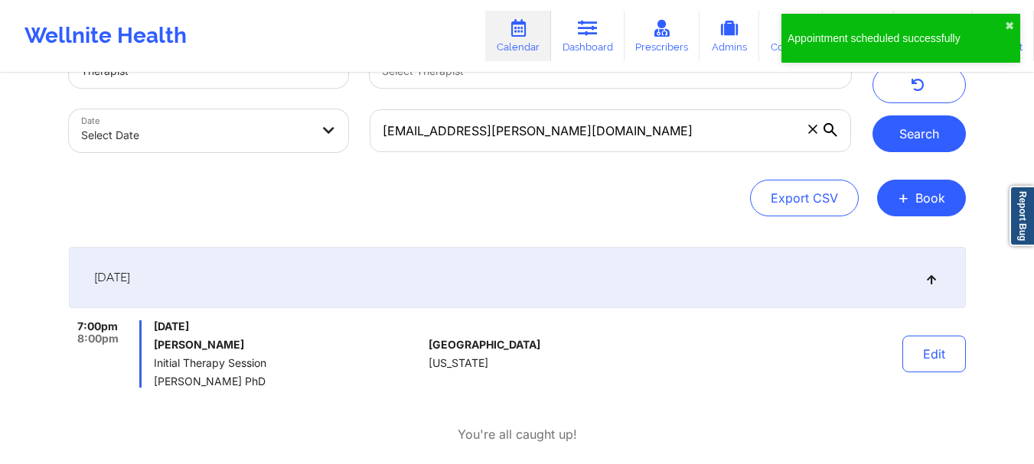 The image size is (1034, 464). Describe the element at coordinates (196, 135) in the screenshot. I see `div: Select Date` at that location.